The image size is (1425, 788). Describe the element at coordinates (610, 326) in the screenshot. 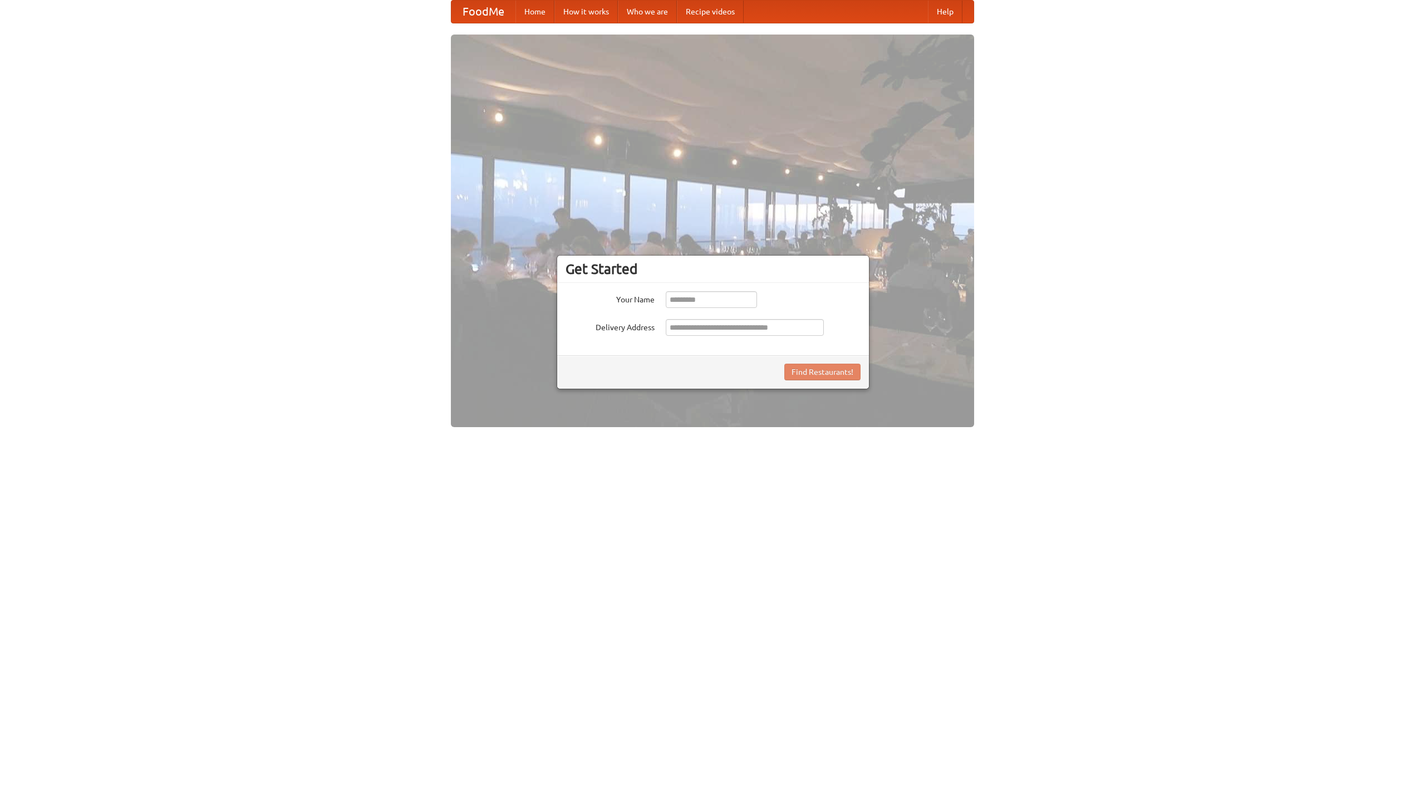

I see `label: Delivery Address` at that location.